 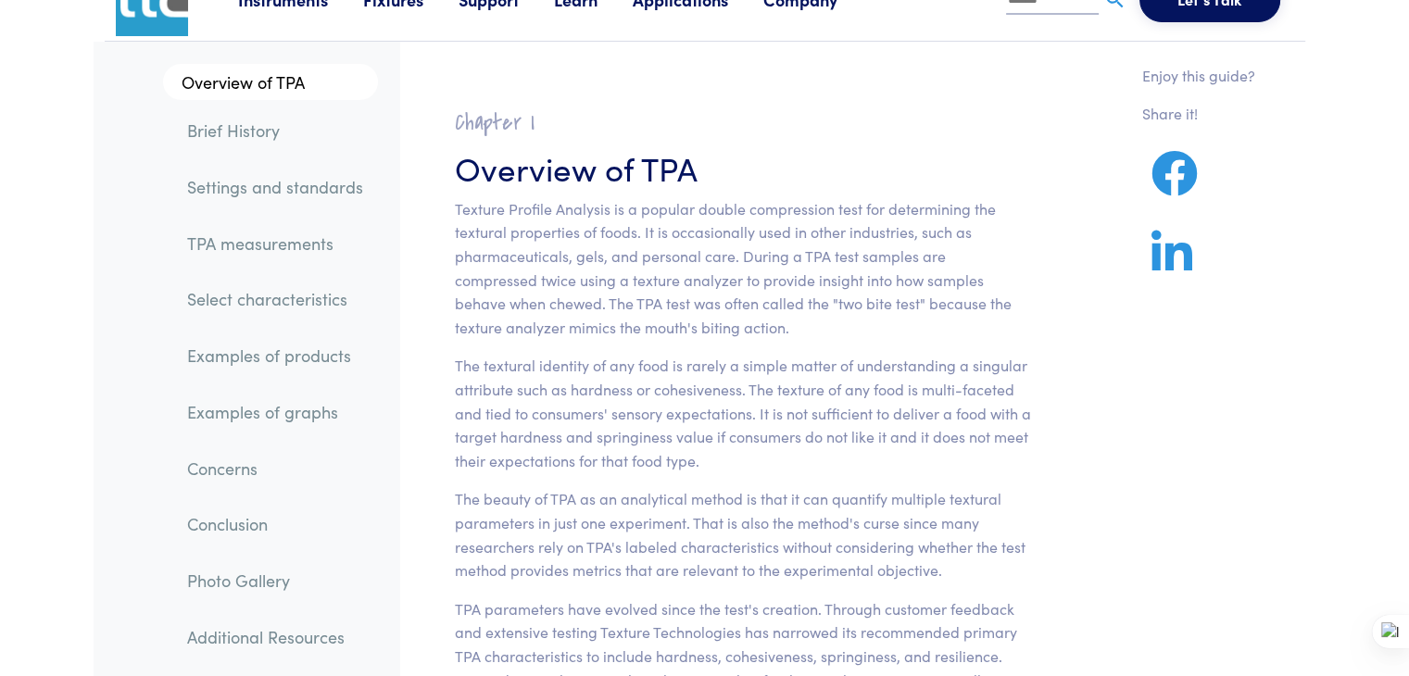 What do you see at coordinates (275, 356) in the screenshot?
I see `a: Examples of products` at bounding box center [275, 356].